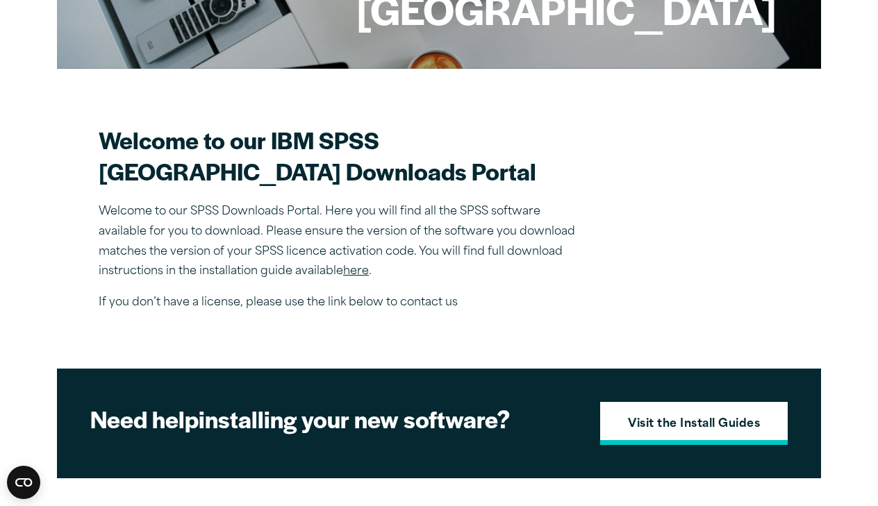 Image resolution: width=878 pixels, height=506 pixels. Describe the element at coordinates (342, 242) in the screenshot. I see `p: Welcome to our SPSS Downloads Portal. Here you will find all the SPSS software available for you ...` at that location.